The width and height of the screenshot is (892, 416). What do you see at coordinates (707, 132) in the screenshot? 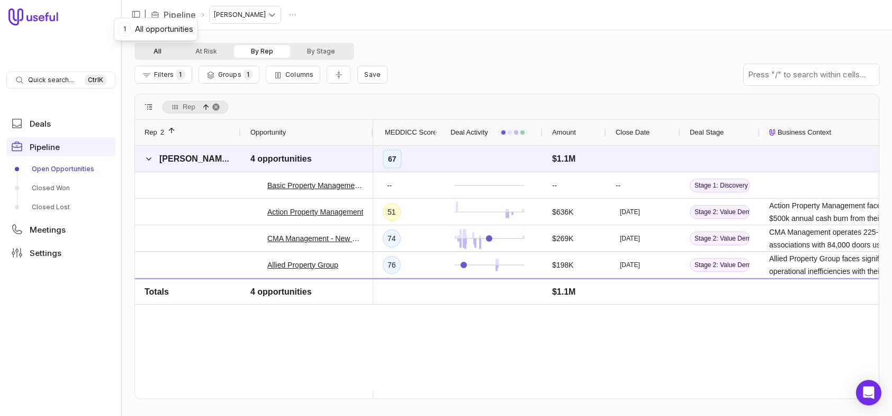
I see `span: Deal Stage` at bounding box center [707, 132].